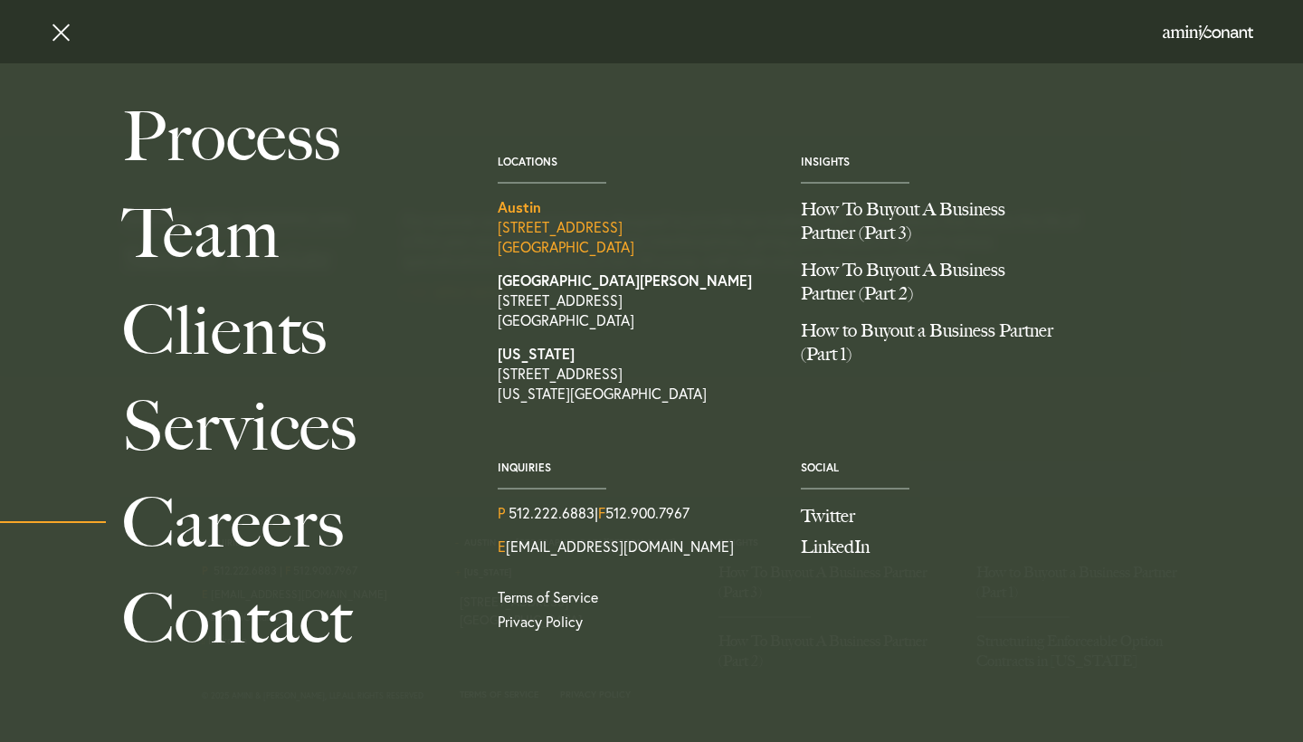 The width and height of the screenshot is (1303, 742). What do you see at coordinates (290, 234) in the screenshot?
I see `a: Team` at bounding box center [290, 234].